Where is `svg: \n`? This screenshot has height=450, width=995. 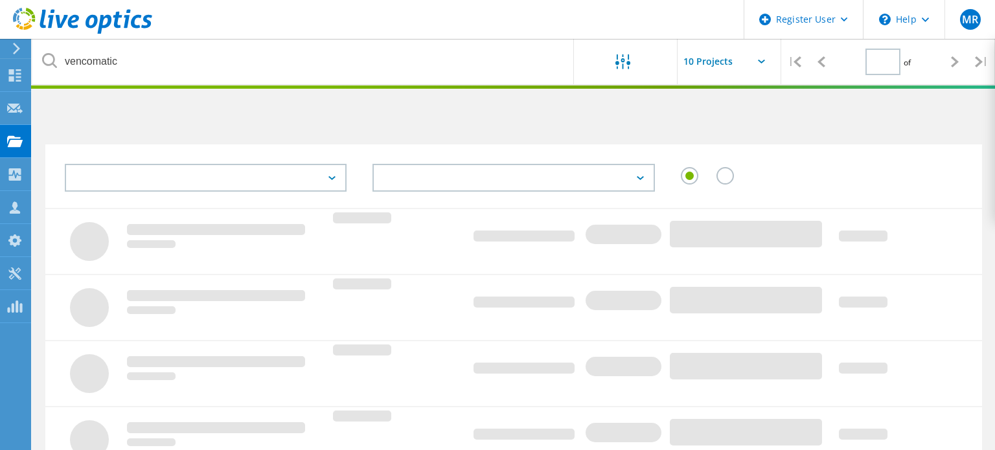
svg: \n is located at coordinates (885, 19).